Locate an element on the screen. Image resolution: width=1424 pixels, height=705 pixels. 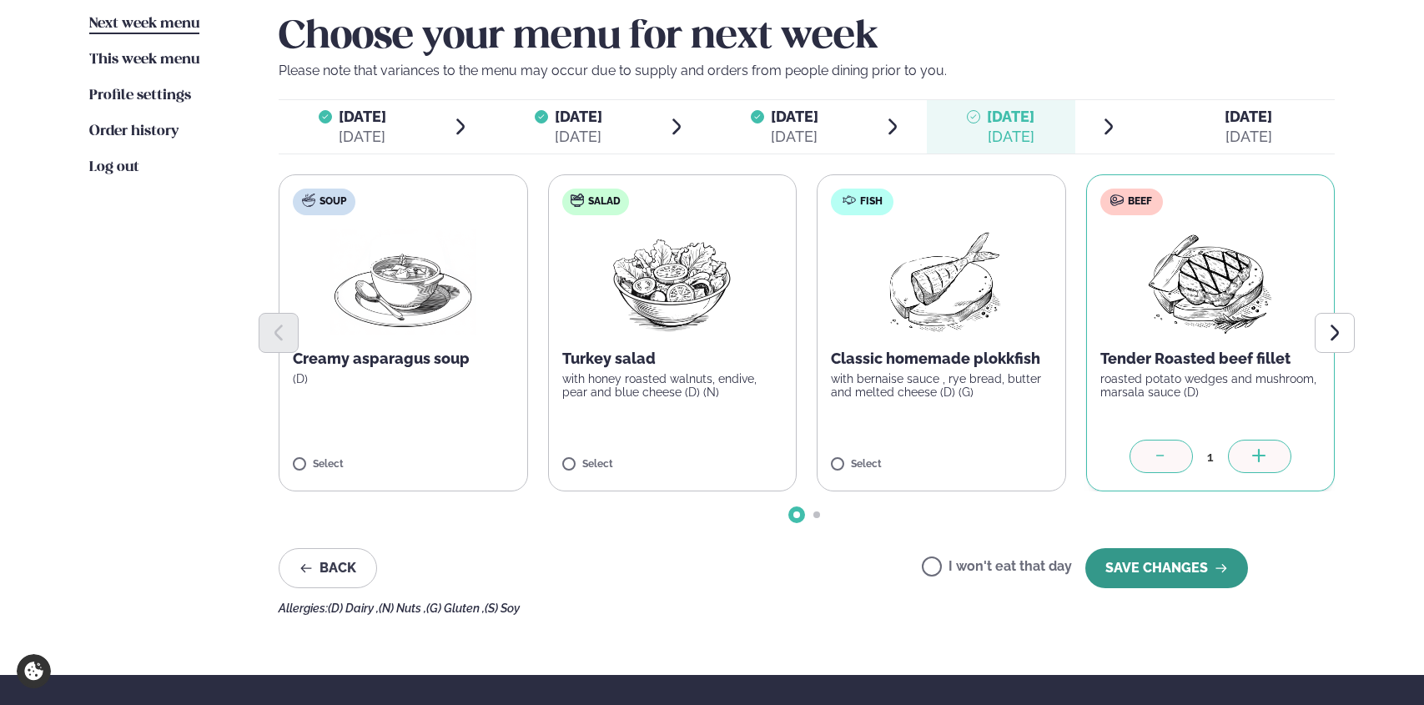
div: 1 is located at coordinates (1211, 456).